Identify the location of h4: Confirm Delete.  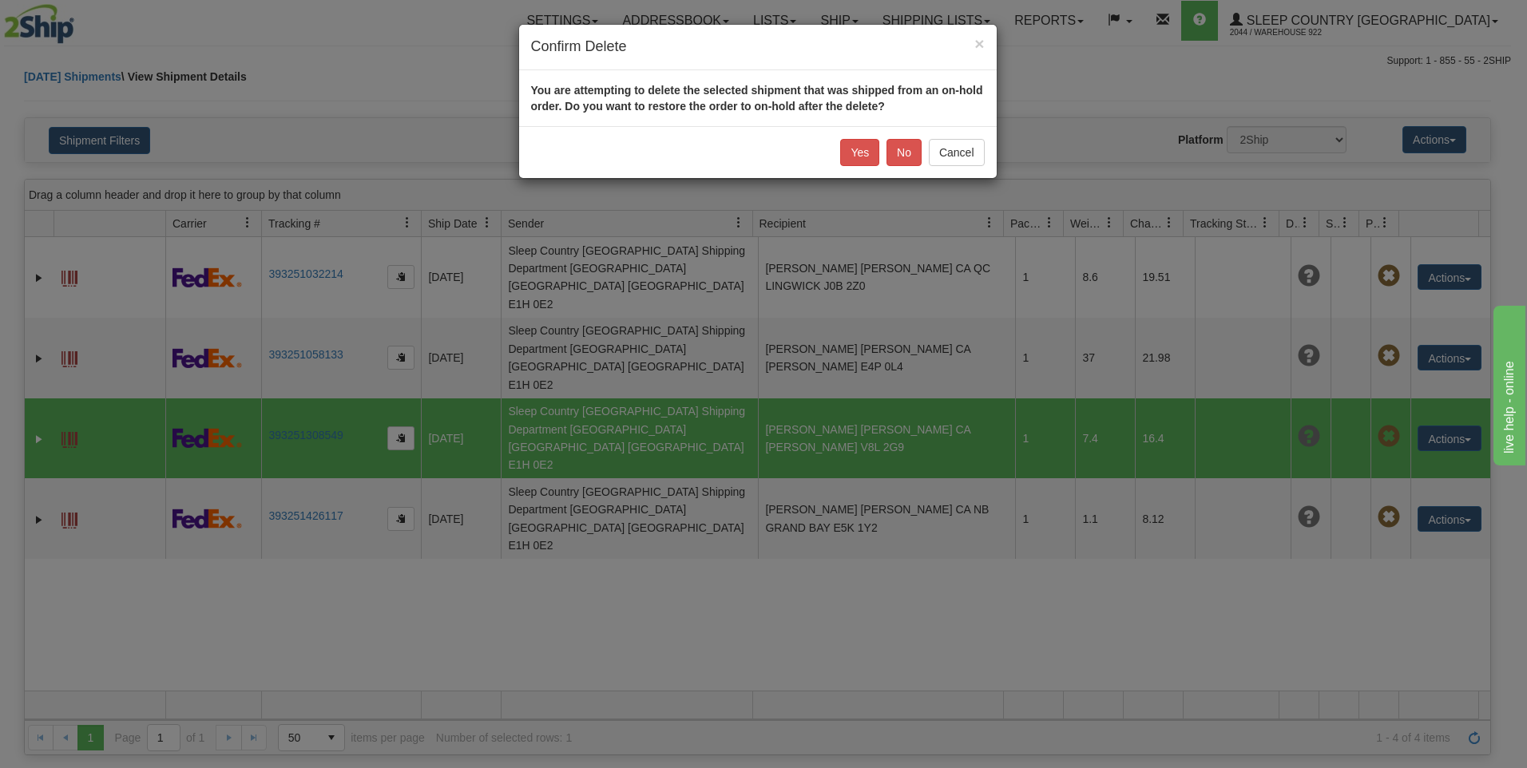
(758, 47).